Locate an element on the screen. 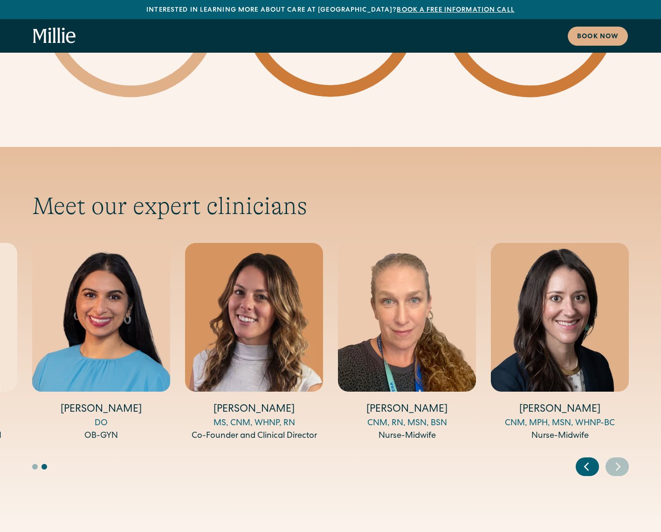 This screenshot has height=532, width=661. div: Co-Founder and Clinical Director is located at coordinates (254, 436).